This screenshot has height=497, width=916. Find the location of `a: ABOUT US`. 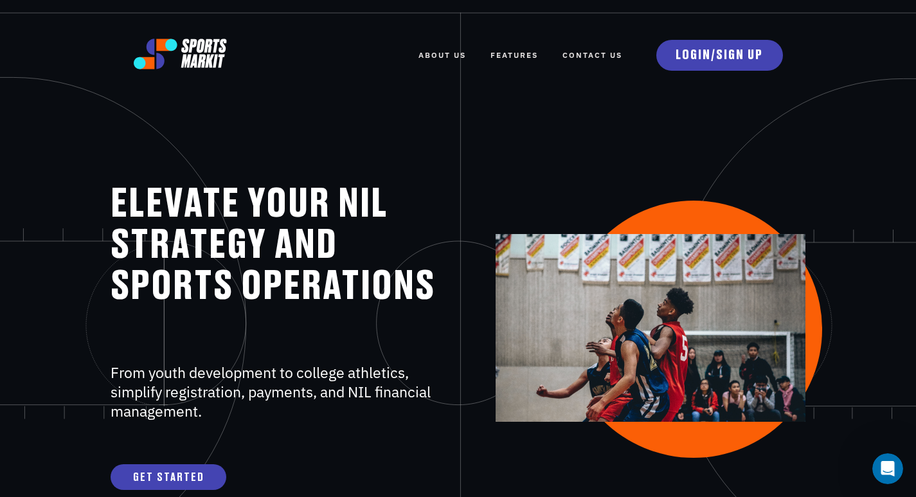

a: ABOUT US is located at coordinates (442, 55).